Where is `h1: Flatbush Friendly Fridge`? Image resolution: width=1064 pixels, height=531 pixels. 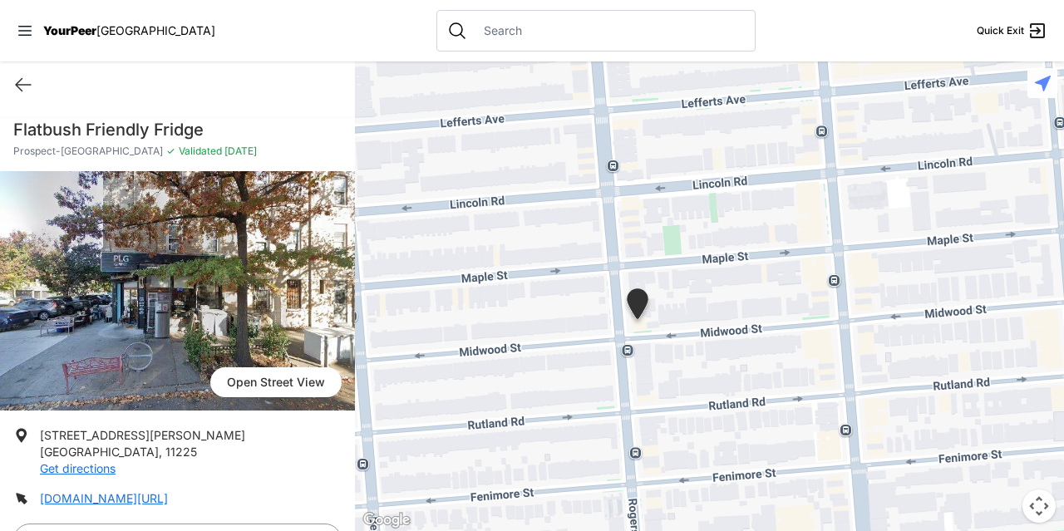
h1: Flatbush Friendly Fridge is located at coordinates (177, 130).